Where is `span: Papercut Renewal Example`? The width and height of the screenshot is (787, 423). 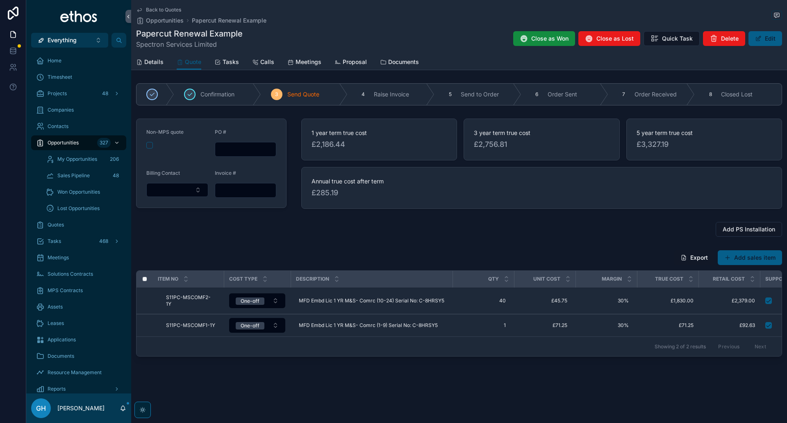
span: Papercut Renewal Example is located at coordinates (229, 21).